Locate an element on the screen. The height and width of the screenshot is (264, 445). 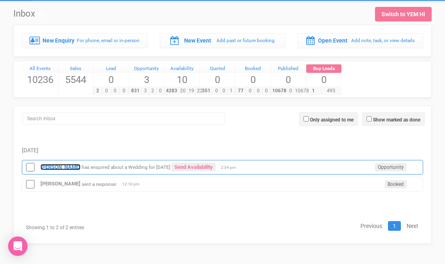
a: Opportunity is located at coordinates (146, 69).